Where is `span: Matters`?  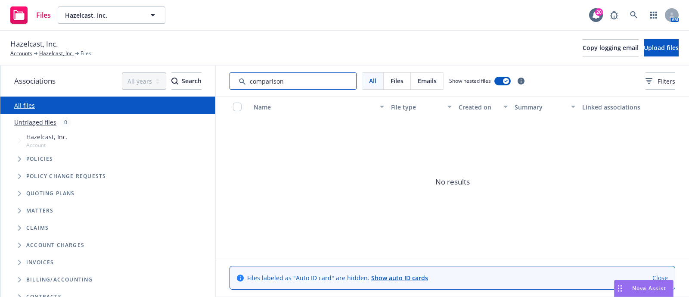 span: Matters is located at coordinates (40, 211).